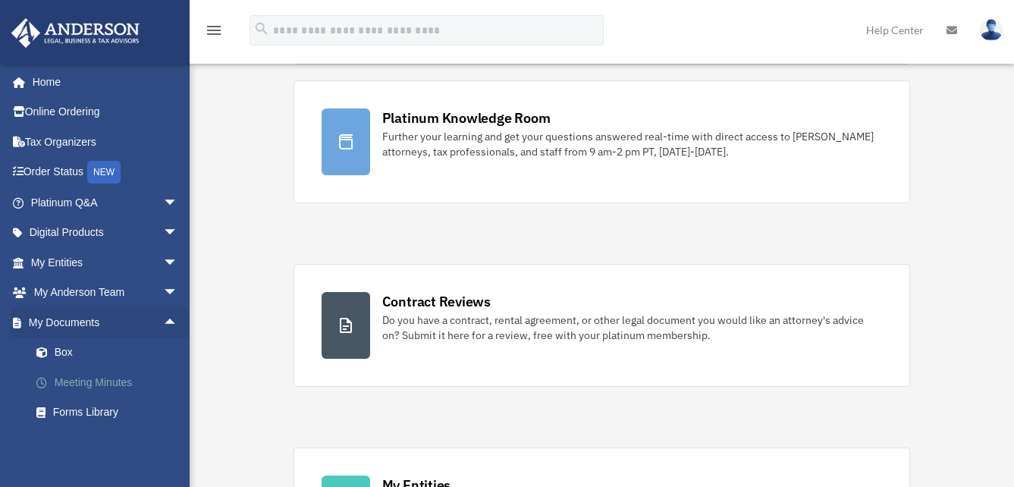  Describe the element at coordinates (104, 172) in the screenshot. I see `div: NEW` at that location.